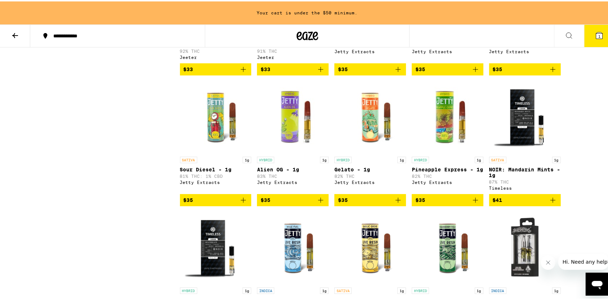  I want to click on p: 83% THC, so click(292, 175).